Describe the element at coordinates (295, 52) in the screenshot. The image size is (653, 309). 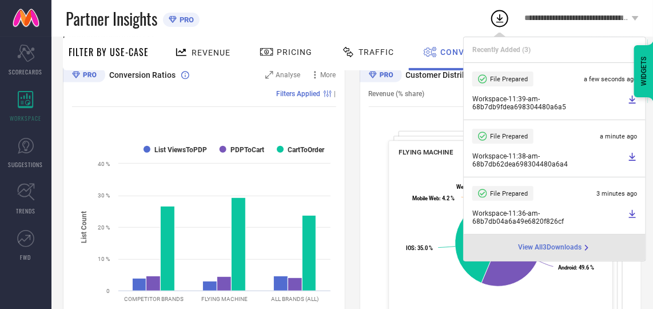
I see `span: Pricing` at that location.